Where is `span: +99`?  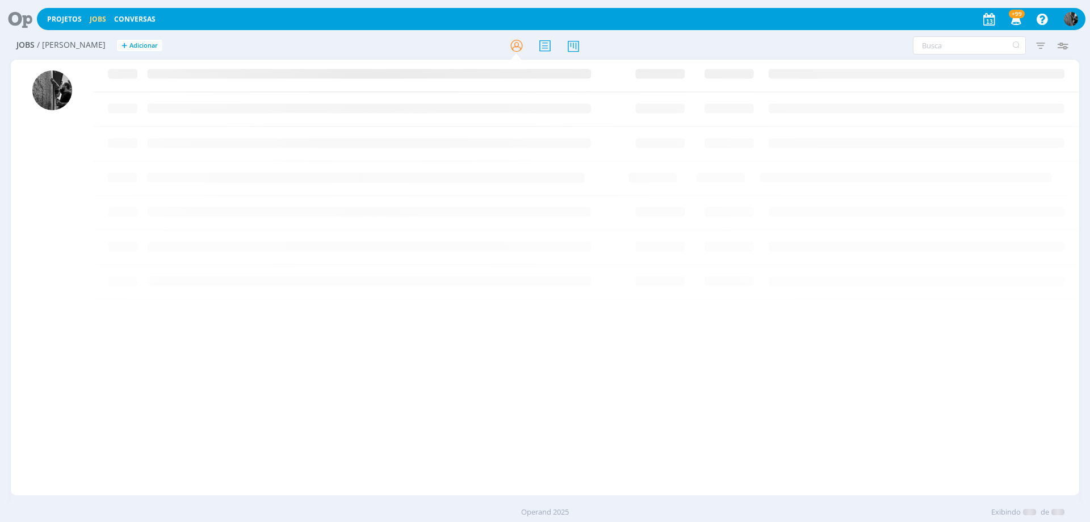
span: +99 is located at coordinates (1017, 14).